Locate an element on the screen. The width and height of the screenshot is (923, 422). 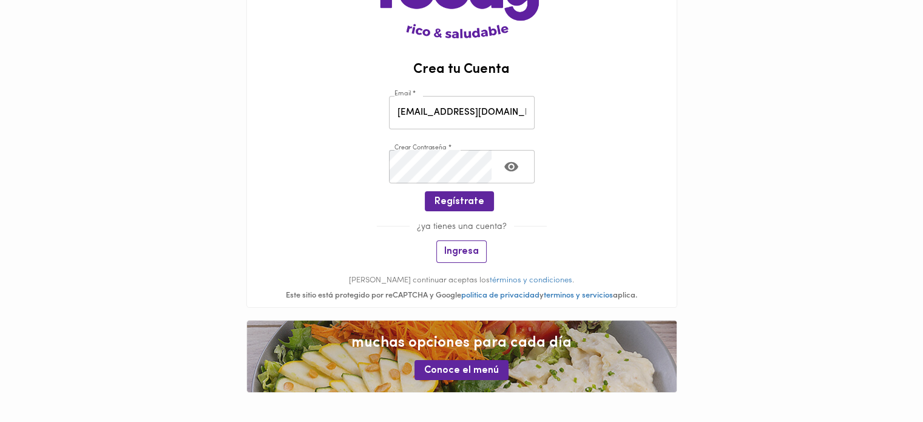
span: muchas opciones para cada día is located at coordinates (462, 343).